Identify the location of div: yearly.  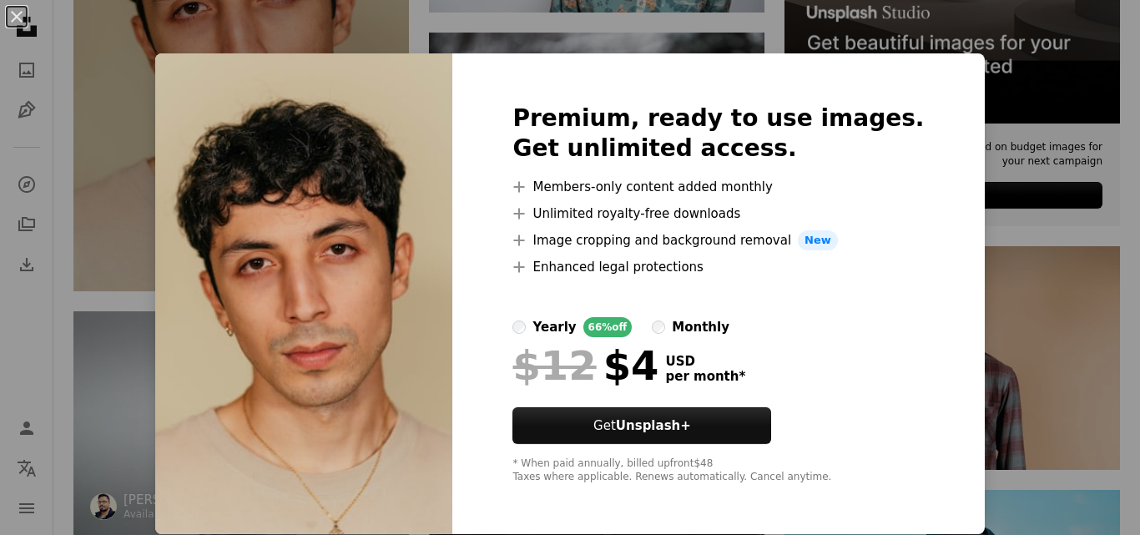
(554, 327).